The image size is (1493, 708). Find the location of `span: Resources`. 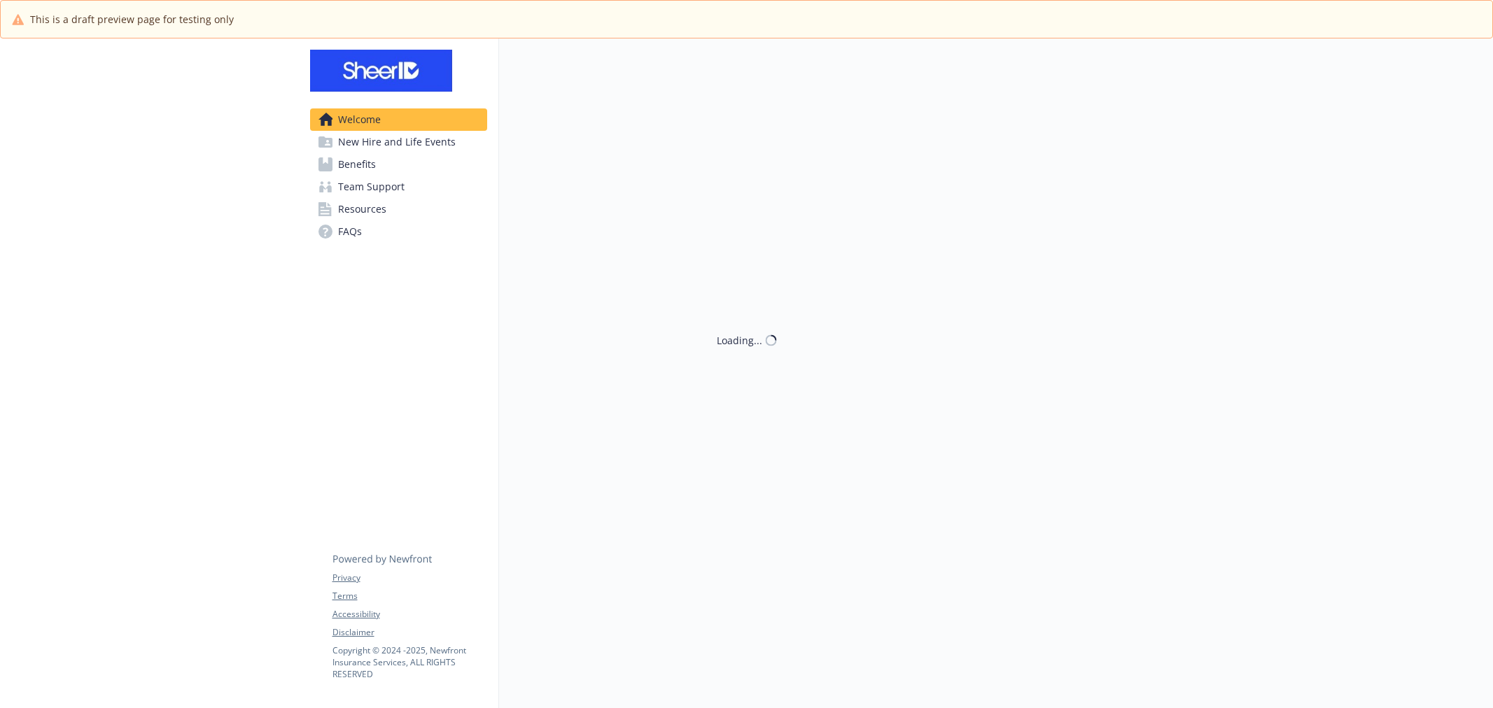

span: Resources is located at coordinates (362, 209).